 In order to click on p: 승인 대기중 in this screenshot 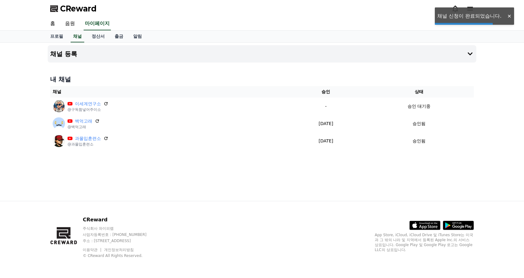, I will do `click(419, 106)`.